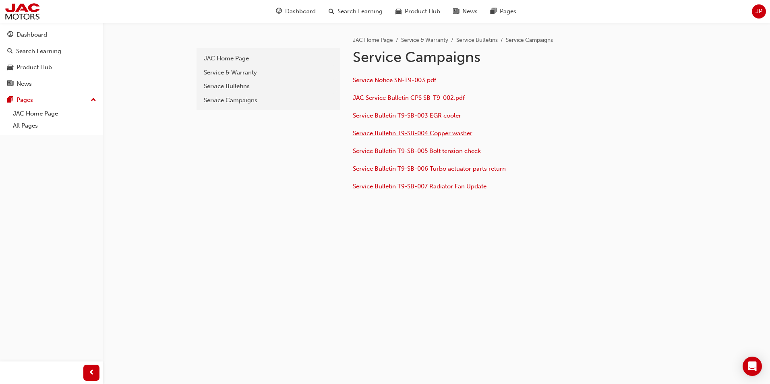 The image size is (770, 384). Describe the element at coordinates (54, 126) in the screenshot. I see `a: All Pages` at that location.